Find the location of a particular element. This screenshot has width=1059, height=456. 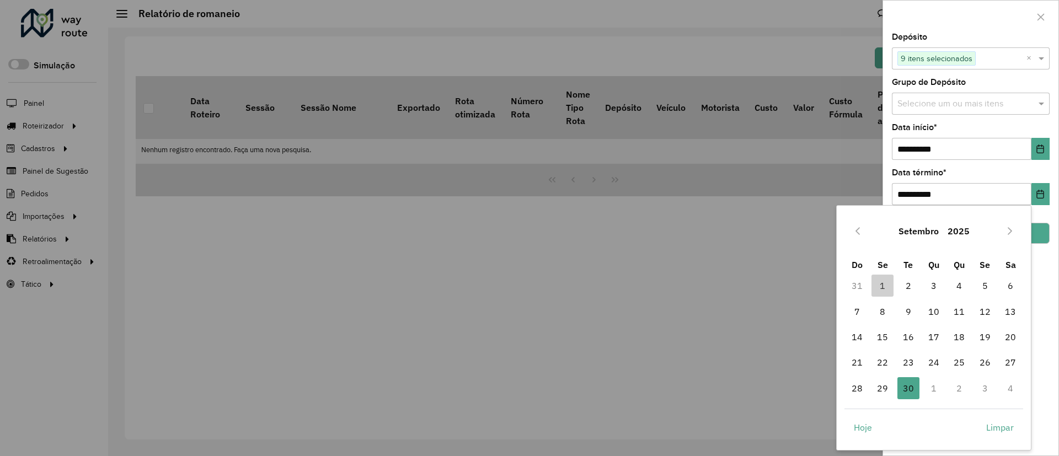

label: Data término is located at coordinates (919, 173).